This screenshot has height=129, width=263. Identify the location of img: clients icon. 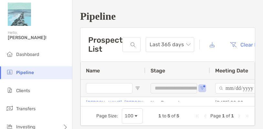
(10, 90).